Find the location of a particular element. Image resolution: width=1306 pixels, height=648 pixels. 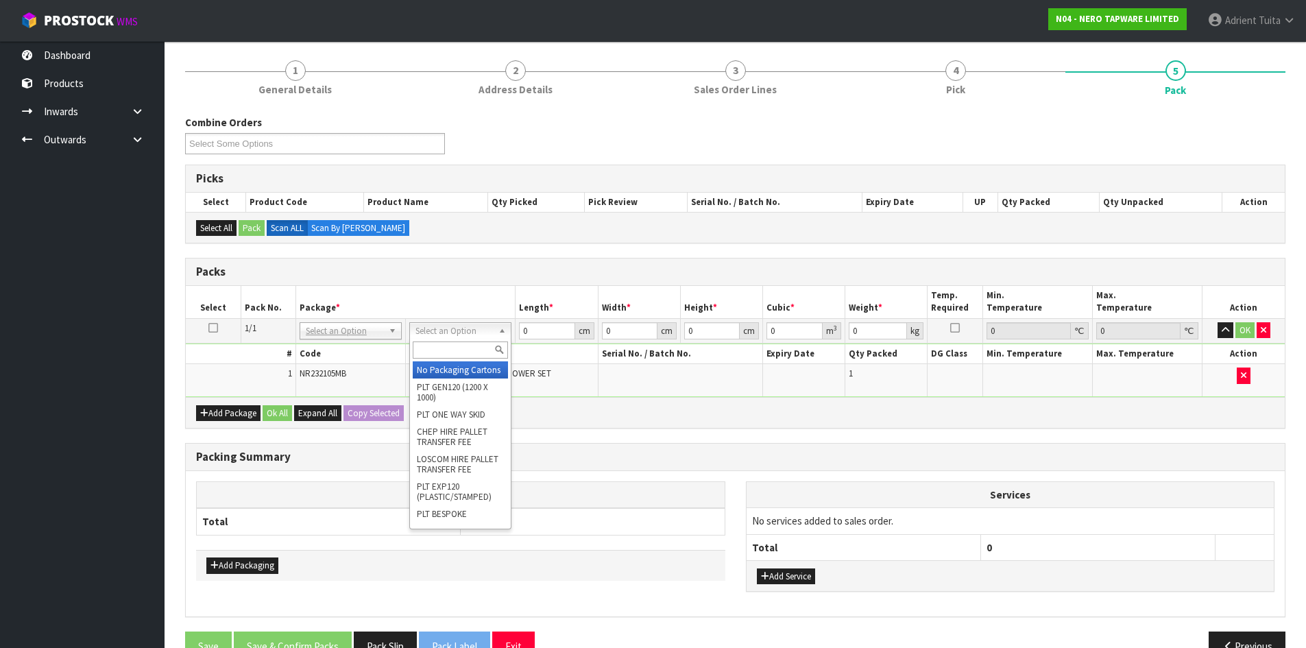

li: PLT BESPOKE is located at coordinates (460, 514).